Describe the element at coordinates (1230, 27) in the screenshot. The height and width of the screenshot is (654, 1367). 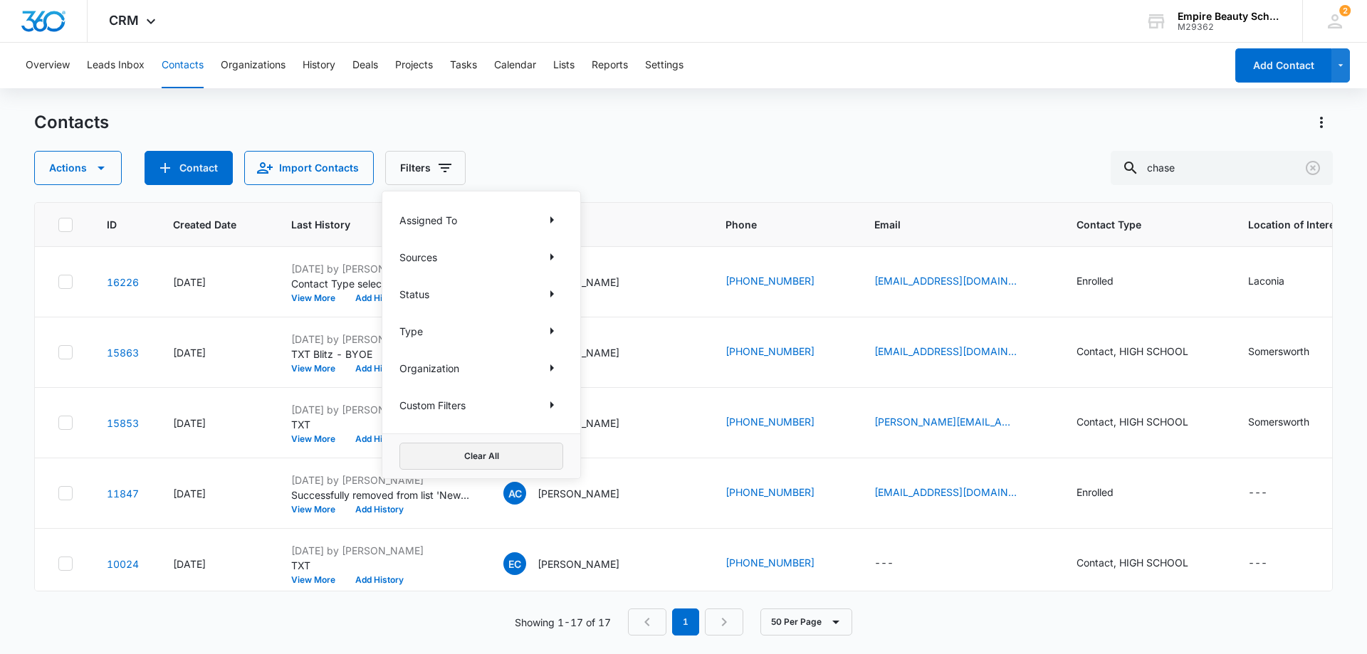
I see `div: account id` at that location.